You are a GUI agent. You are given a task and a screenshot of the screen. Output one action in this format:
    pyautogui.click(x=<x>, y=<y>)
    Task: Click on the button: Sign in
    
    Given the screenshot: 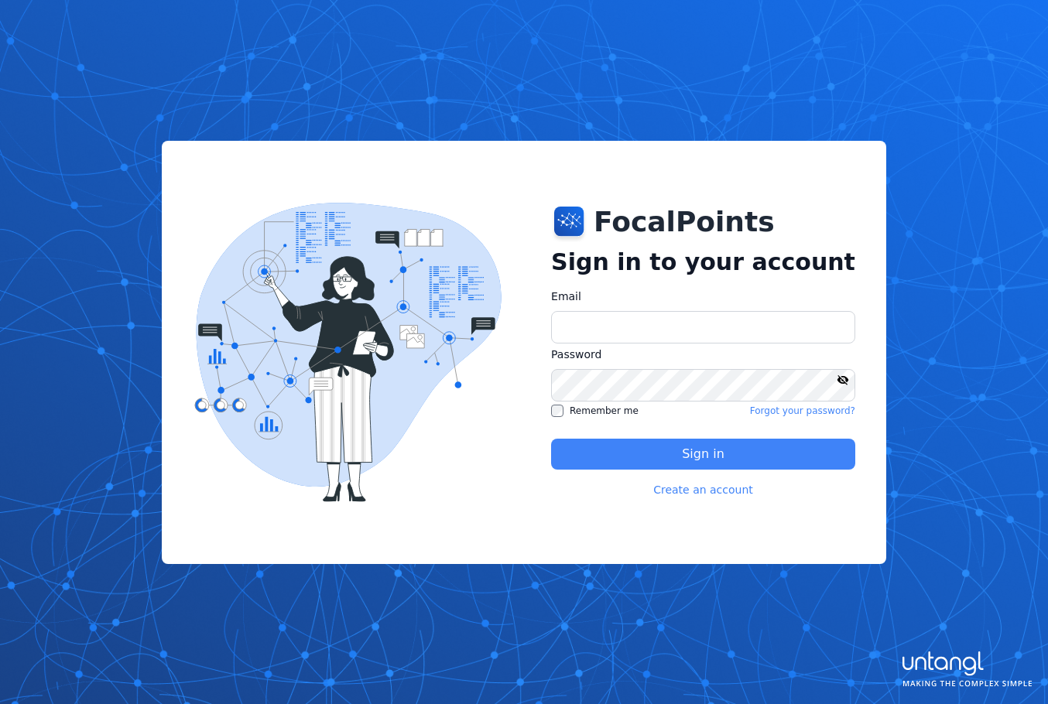 What is the action you would take?
    pyautogui.click(x=703, y=454)
    